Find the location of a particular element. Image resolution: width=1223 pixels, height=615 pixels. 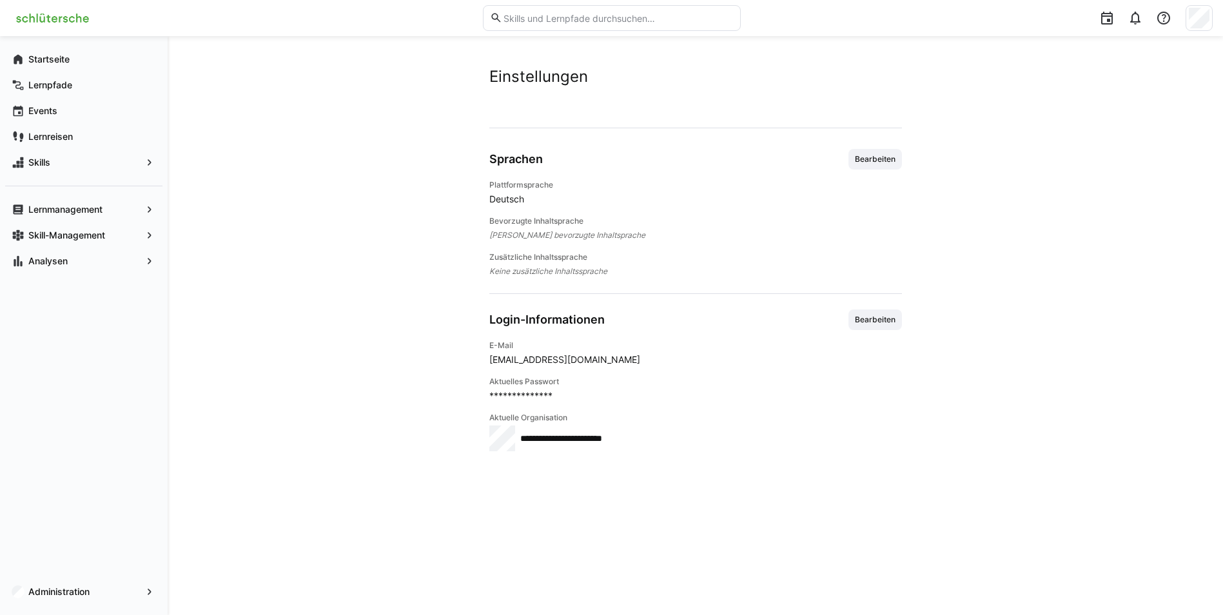

h4: Plattformsprache is located at coordinates (696, 185).